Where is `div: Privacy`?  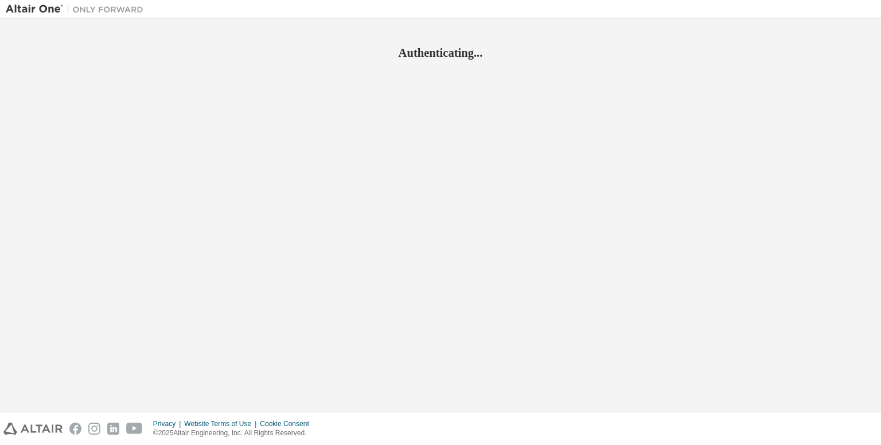
div: Privacy is located at coordinates (169, 424).